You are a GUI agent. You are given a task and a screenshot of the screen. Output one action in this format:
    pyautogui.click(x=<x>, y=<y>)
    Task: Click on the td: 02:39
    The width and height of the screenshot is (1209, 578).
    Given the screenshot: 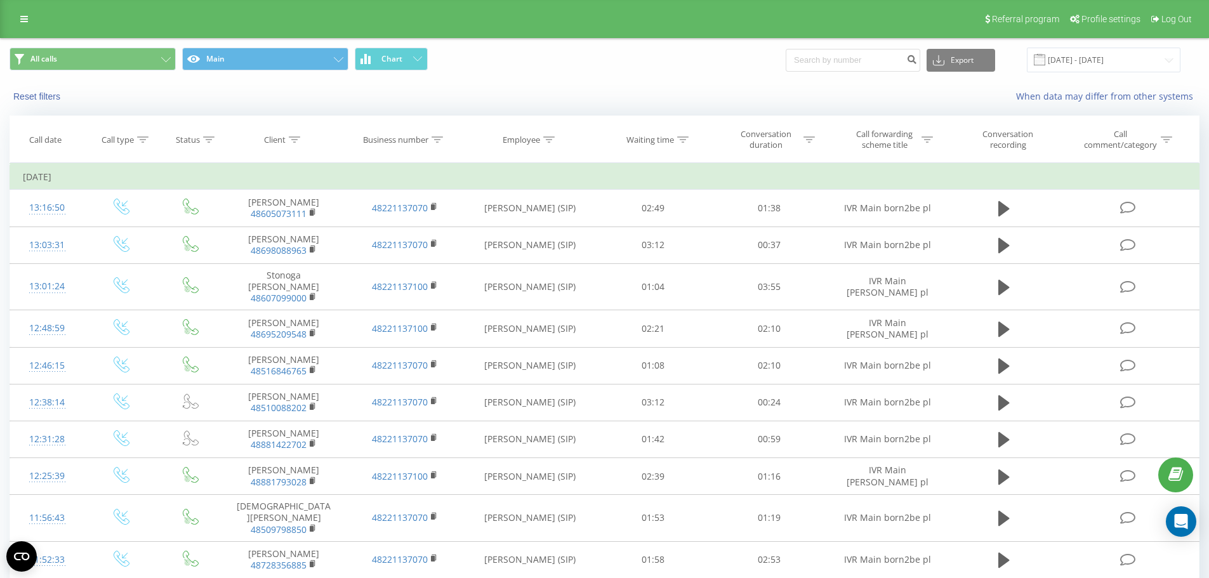 What is the action you would take?
    pyautogui.click(x=653, y=476)
    